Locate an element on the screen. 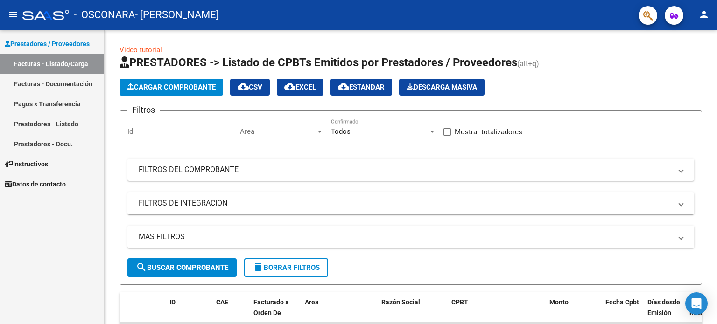 Image resolution: width=717 pixels, height=324 pixels. h3: Filtros is located at coordinates (143, 110).